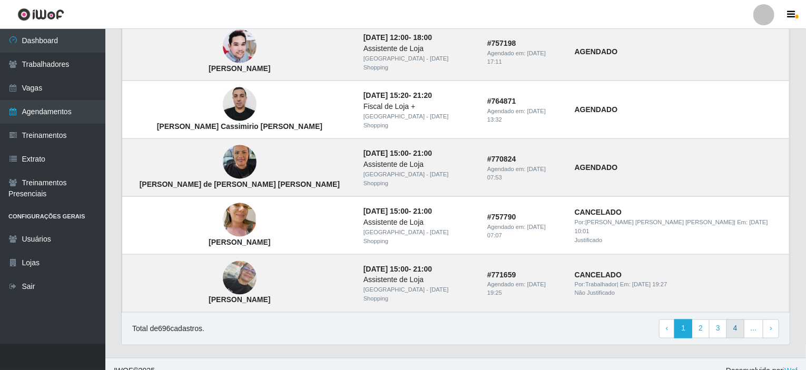 Image resolution: width=806 pixels, height=370 pixels. Describe the element at coordinates (240, 220) in the screenshot. I see `img: Hosana Ceane da Silva` at that location.